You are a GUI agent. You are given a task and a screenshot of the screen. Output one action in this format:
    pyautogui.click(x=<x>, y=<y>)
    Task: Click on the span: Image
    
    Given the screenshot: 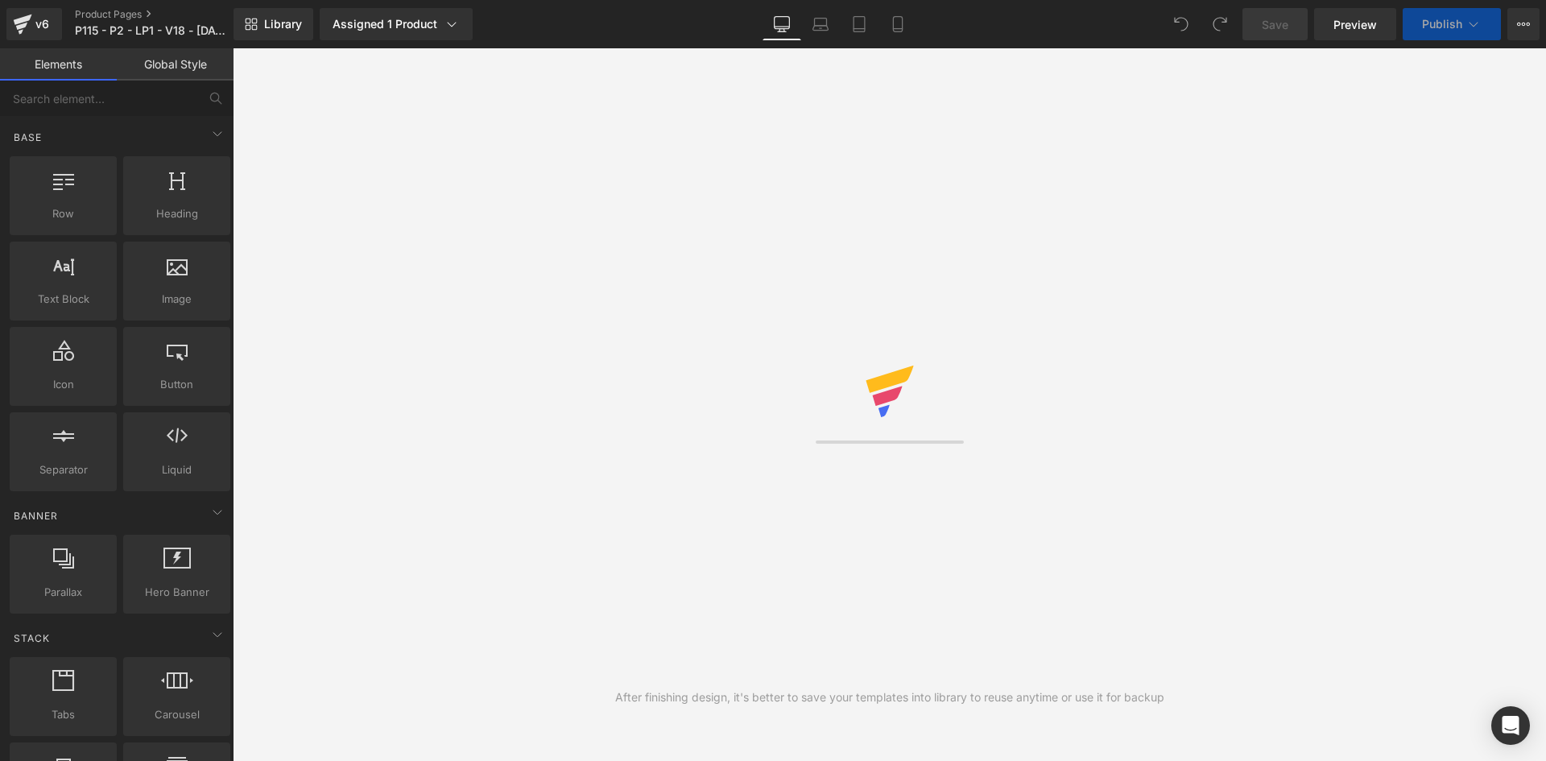 What is the action you would take?
    pyautogui.click(x=176, y=299)
    